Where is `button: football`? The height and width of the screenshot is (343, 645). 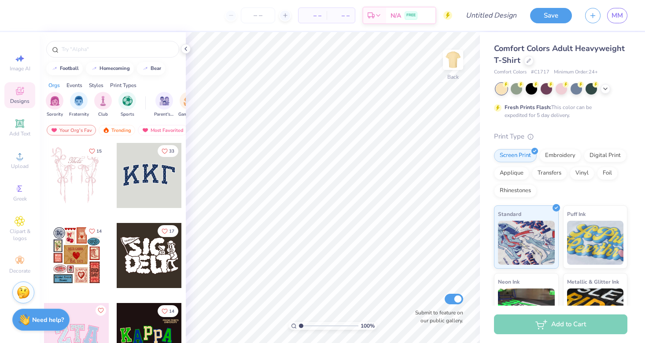 button: football is located at coordinates (64, 69).